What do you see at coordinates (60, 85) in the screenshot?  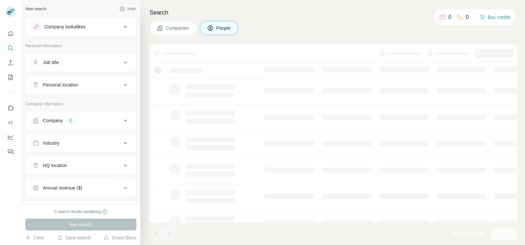 I see `div: Personal location` at bounding box center [60, 85].